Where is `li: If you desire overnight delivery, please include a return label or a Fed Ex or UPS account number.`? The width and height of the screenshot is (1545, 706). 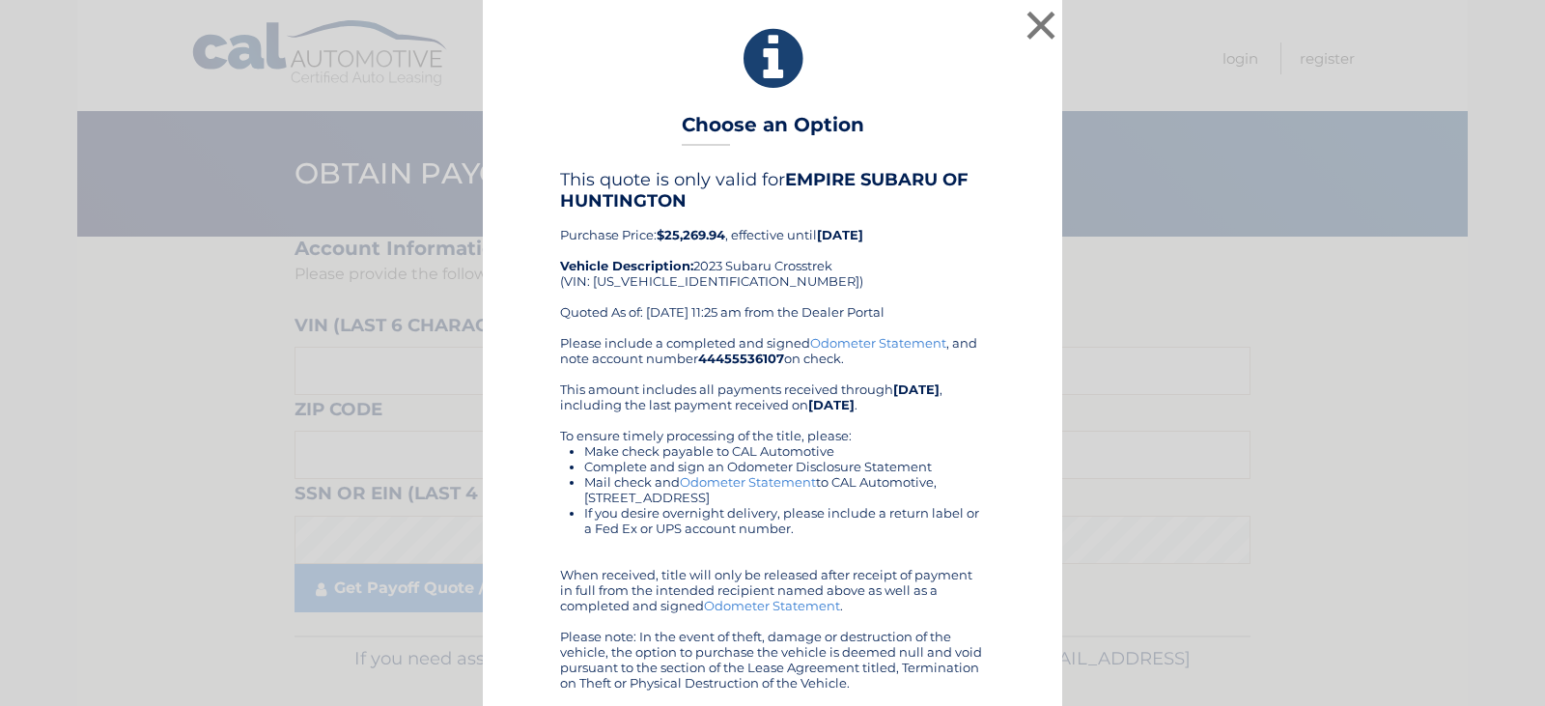 li: If you desire overnight delivery, please include a return label or a Fed Ex or UPS account number. is located at coordinates (784, 521).